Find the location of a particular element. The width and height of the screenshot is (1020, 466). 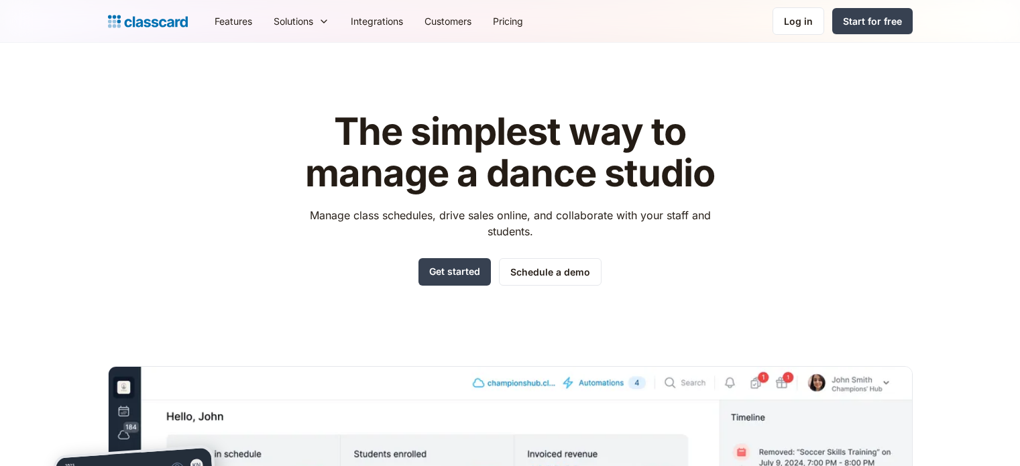

a: Start for free is located at coordinates (872, 21).